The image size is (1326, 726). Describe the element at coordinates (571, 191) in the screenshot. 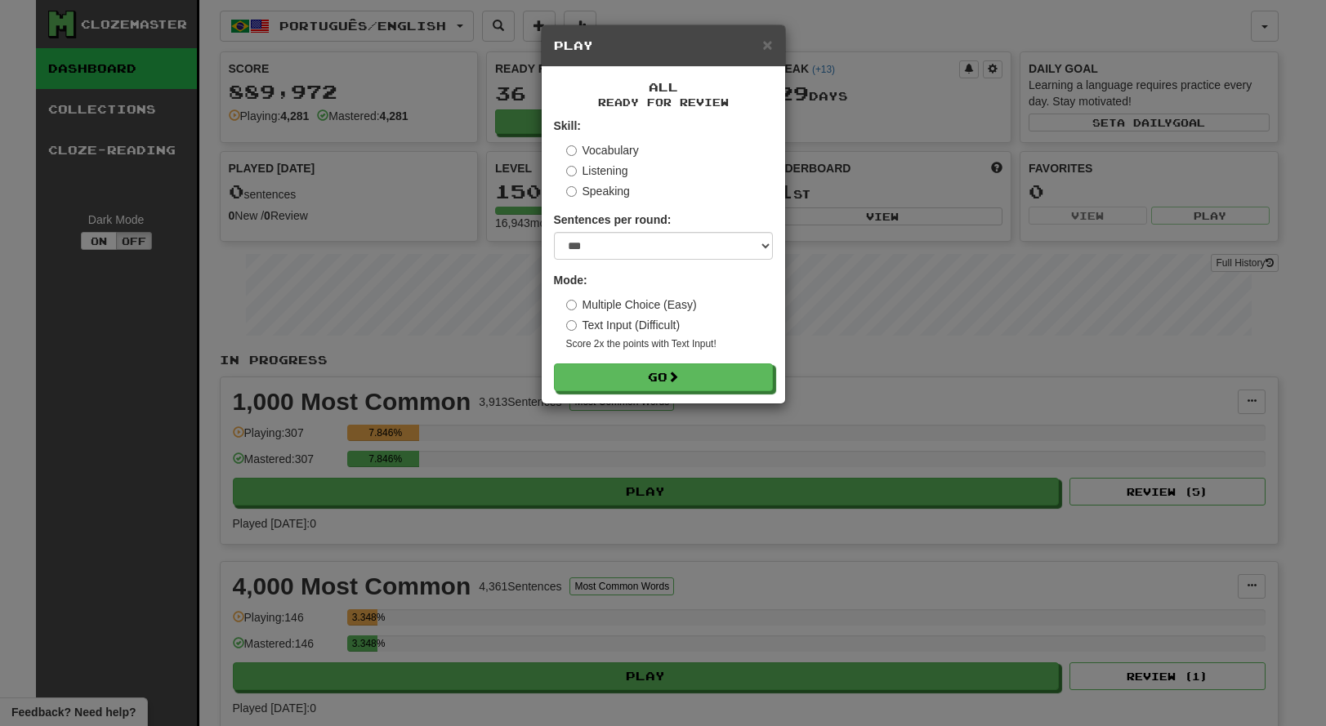

I see `input: Speaking` at that location.